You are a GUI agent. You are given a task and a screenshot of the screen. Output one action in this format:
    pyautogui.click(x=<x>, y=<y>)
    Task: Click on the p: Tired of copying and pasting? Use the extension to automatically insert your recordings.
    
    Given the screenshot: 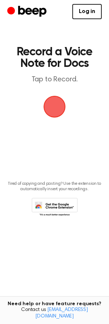 What is the action you would take?
    pyautogui.click(x=54, y=187)
    